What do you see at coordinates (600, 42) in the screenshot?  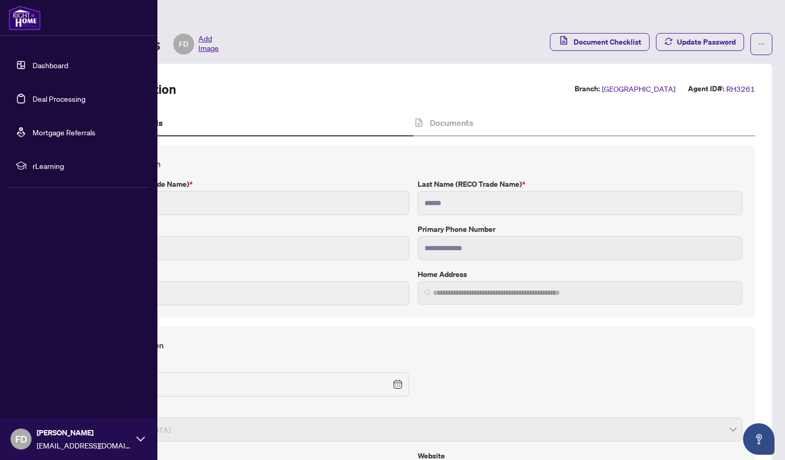 I see `button: Document Checklist` at bounding box center [600, 42].